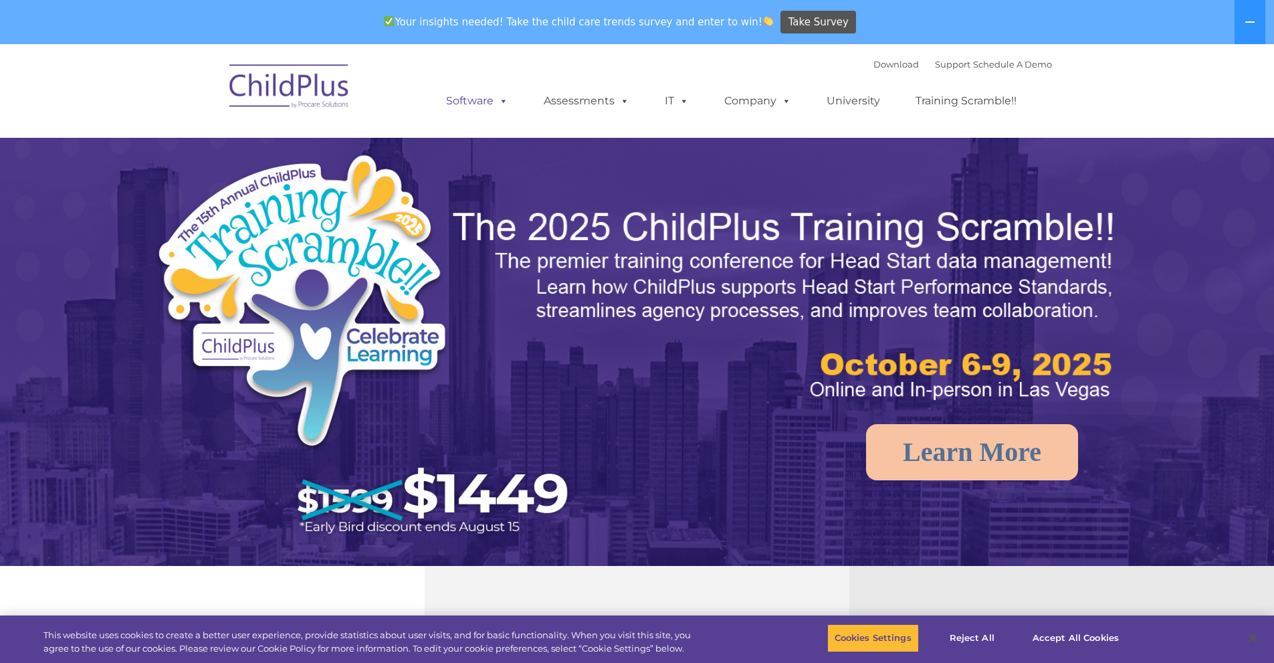  Describe the element at coordinates (214, 148) in the screenshot. I see `span: Phone number` at that location.